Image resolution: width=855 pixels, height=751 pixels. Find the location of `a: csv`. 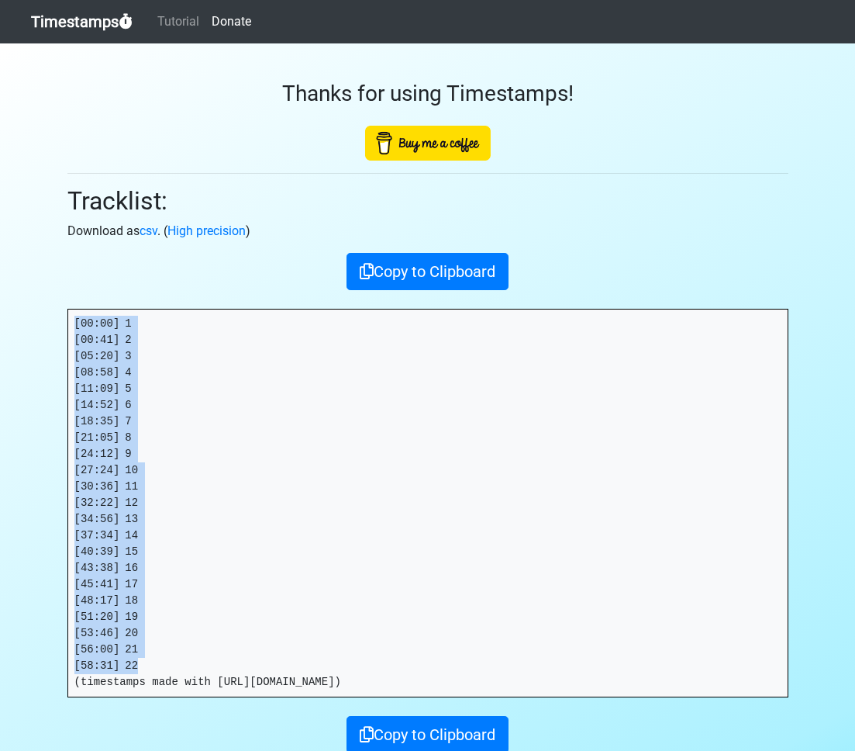

a: csv is located at coordinates (148, 230).